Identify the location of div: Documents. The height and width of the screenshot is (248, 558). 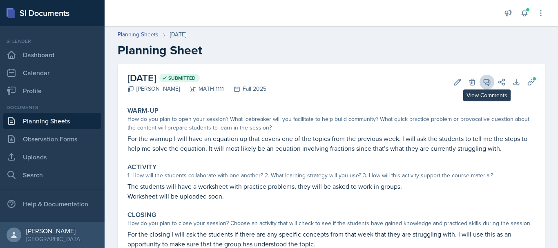
(52, 108).